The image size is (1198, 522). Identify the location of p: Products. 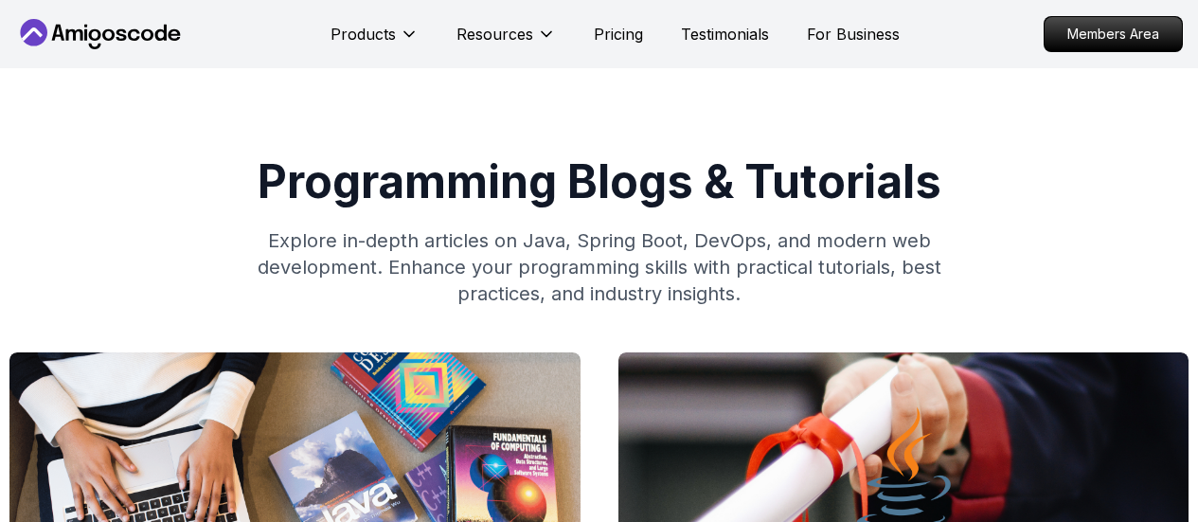
(363, 34).